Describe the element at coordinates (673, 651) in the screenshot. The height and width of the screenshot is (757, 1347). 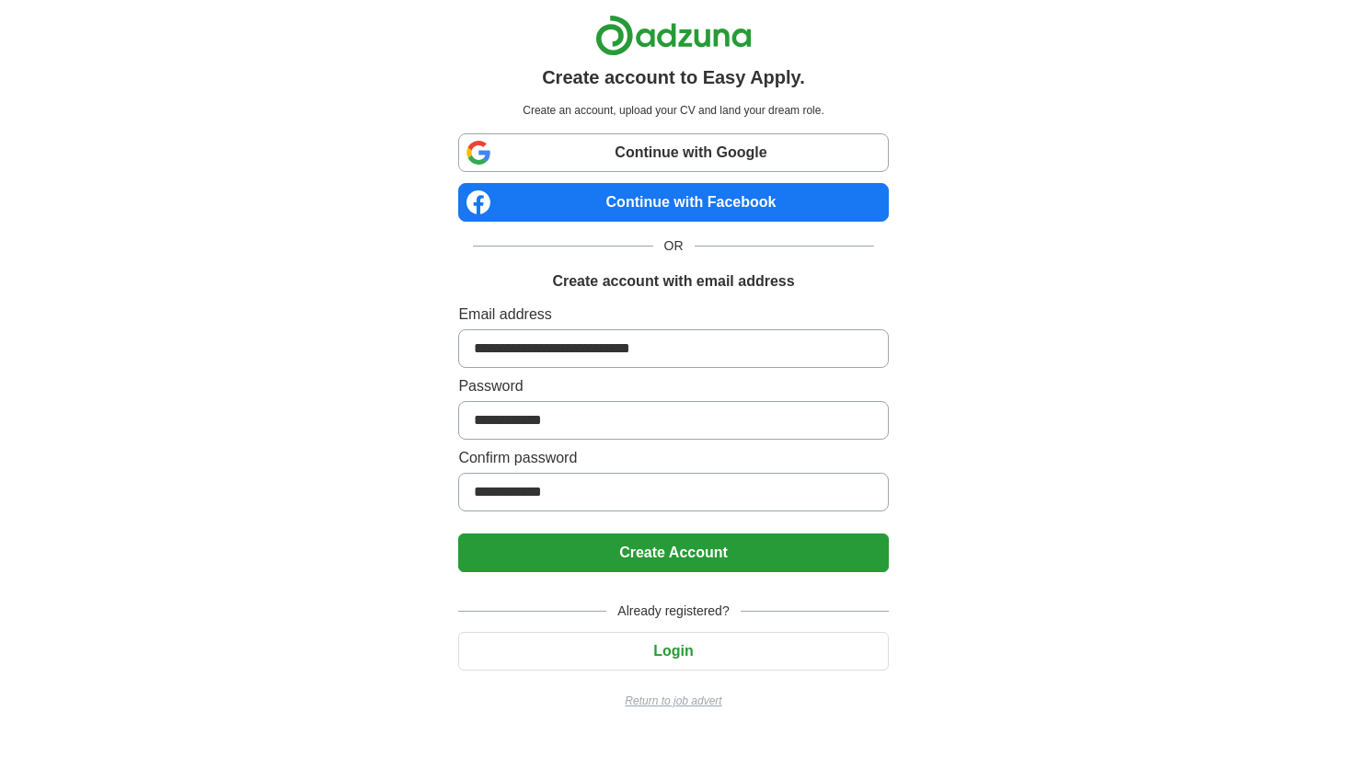
I see `button: Login` at that location.